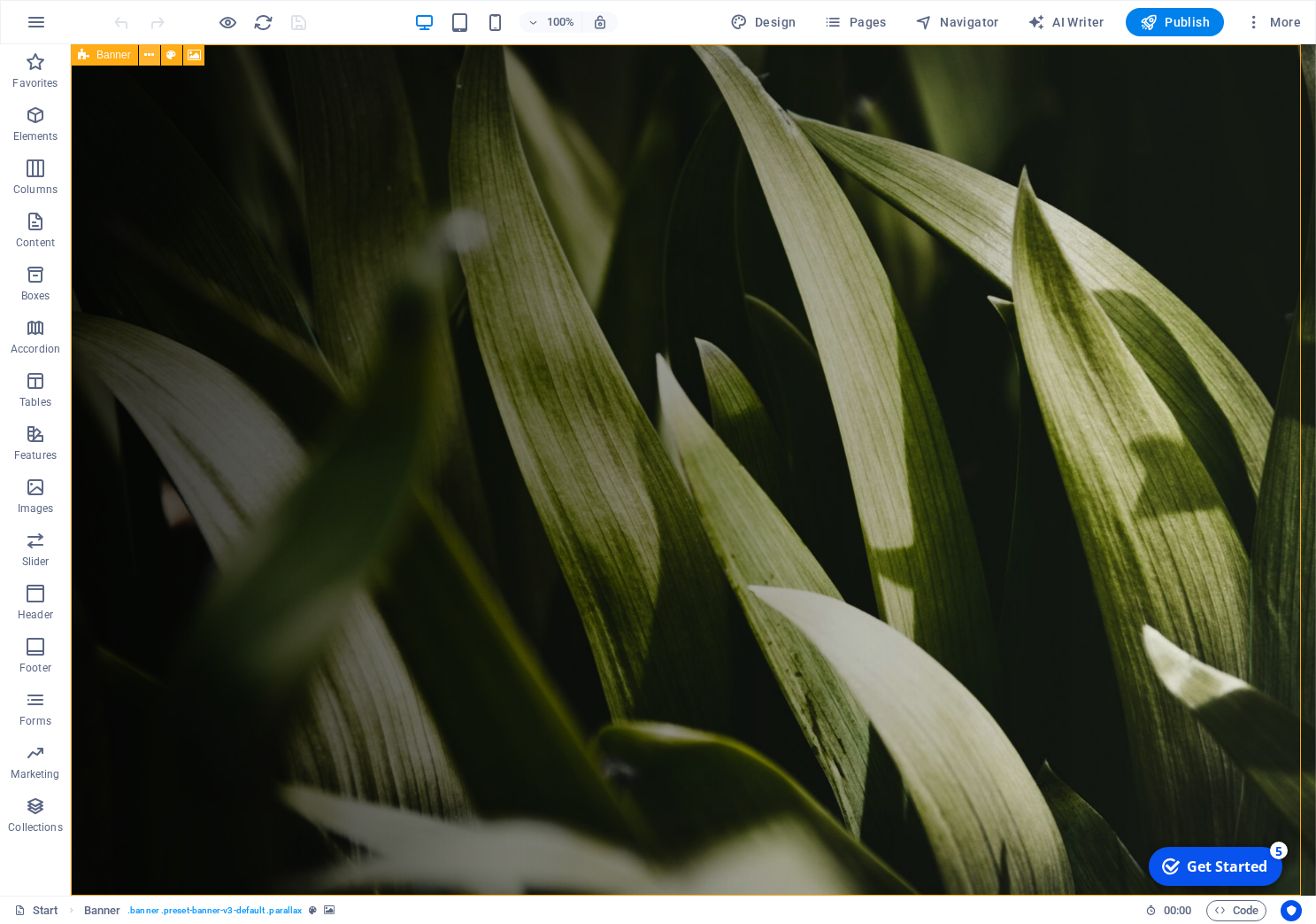  Describe the element at coordinates (1237, 910) in the screenshot. I see `button: Code` at that location.